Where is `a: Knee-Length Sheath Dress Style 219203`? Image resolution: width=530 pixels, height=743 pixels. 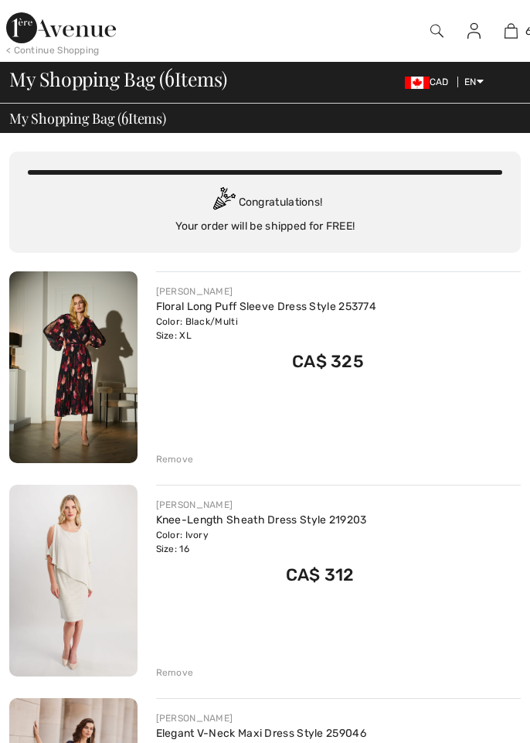 a: Knee-Length Sheath Dress Style 219203 is located at coordinates (261, 519).